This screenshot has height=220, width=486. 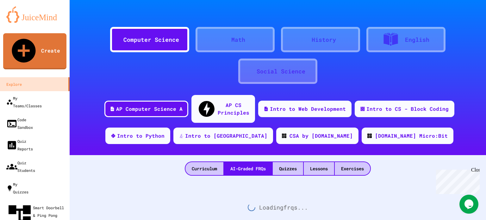 I want to click on div: Curriculum, so click(x=204, y=168).